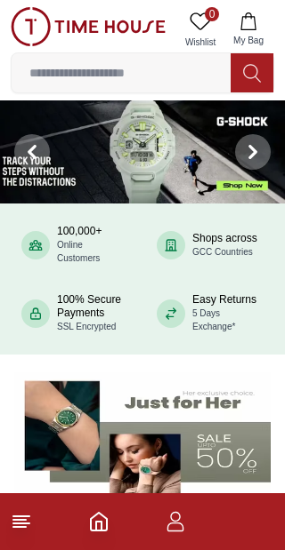  What do you see at coordinates (92, 244) in the screenshot?
I see `div: 100,000+` at bounding box center [92, 244].